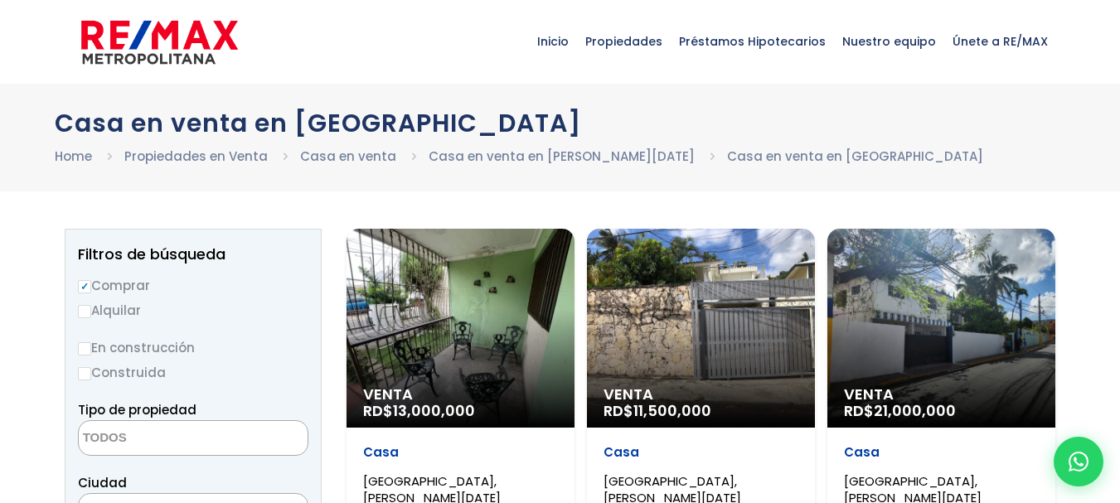 This screenshot has width=1120, height=503. What do you see at coordinates (159, 439) in the screenshot?
I see `textarea: Search` at bounding box center [159, 439].